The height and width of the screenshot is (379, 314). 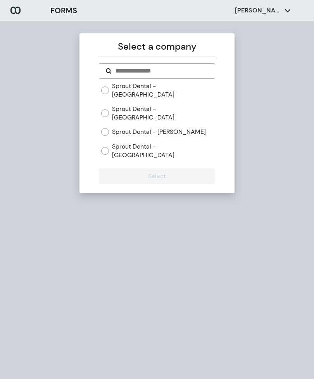 I want to click on button: Select, so click(x=157, y=176).